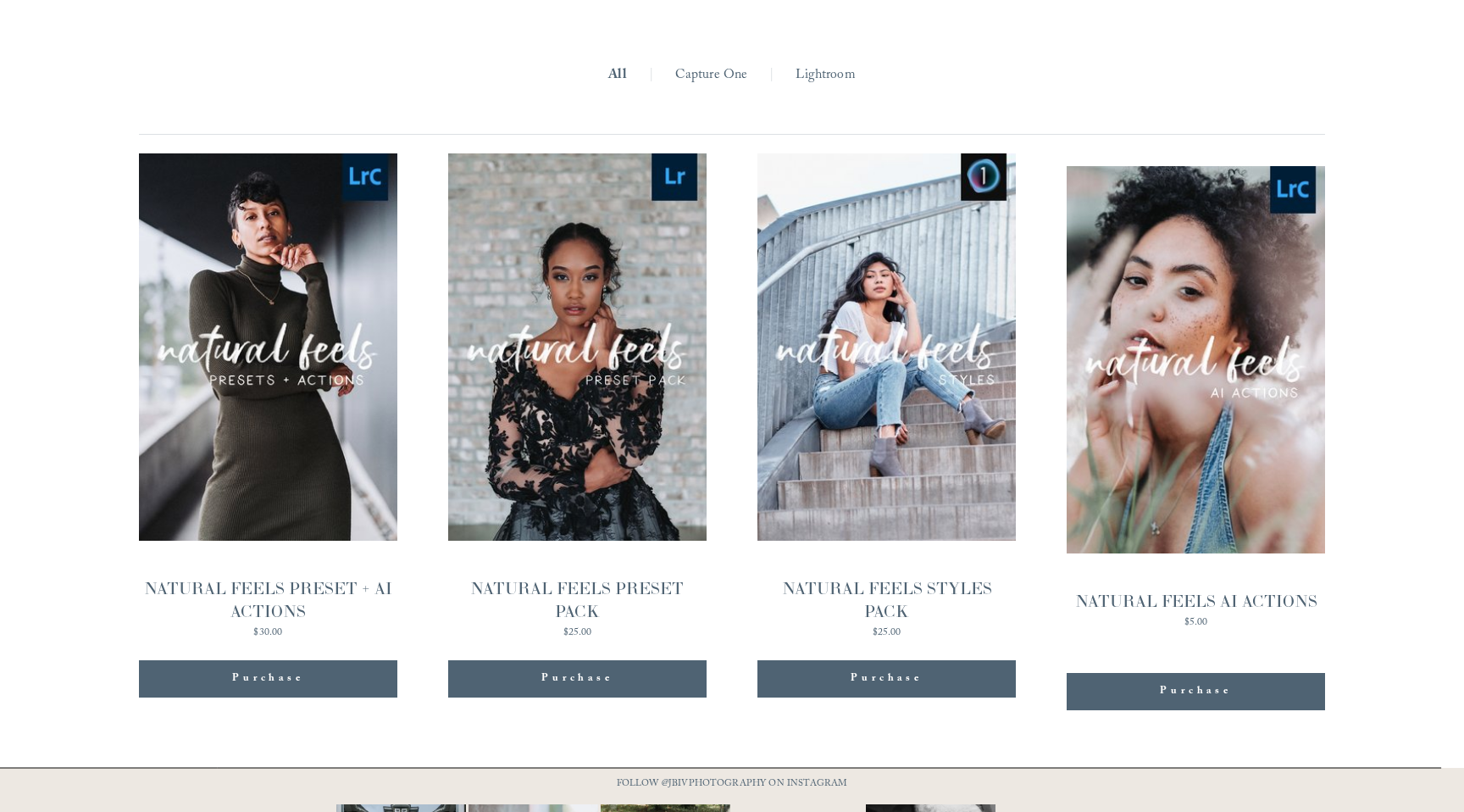 Image resolution: width=1464 pixels, height=812 pixels. What do you see at coordinates (1196, 398) in the screenshot?
I see `a: NATURAL FEELS AI ACTIONS` at bounding box center [1196, 398].